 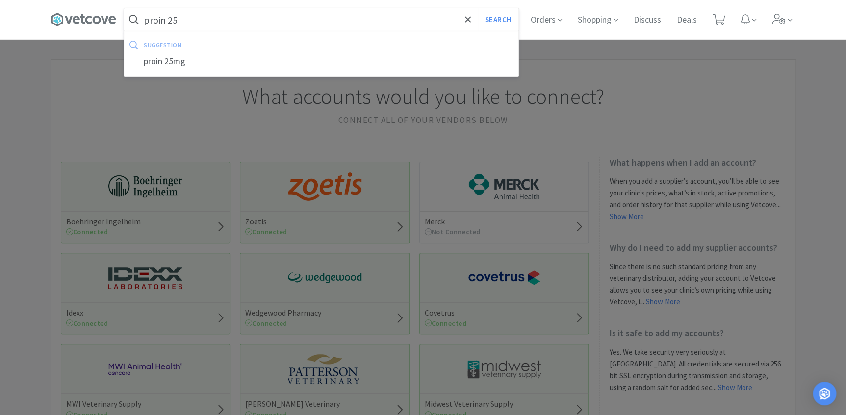 I want to click on input: Search by item, sku, manufacturer, ingredient, size..., so click(x=321, y=20).